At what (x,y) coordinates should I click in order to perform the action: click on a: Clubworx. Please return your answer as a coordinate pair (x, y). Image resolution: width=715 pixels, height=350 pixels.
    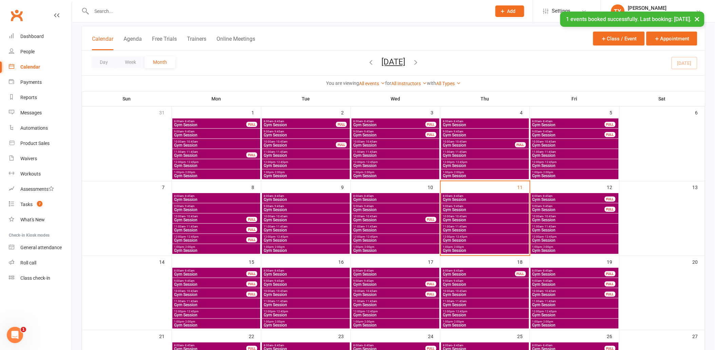
    Looking at the image, I should click on (17, 15).